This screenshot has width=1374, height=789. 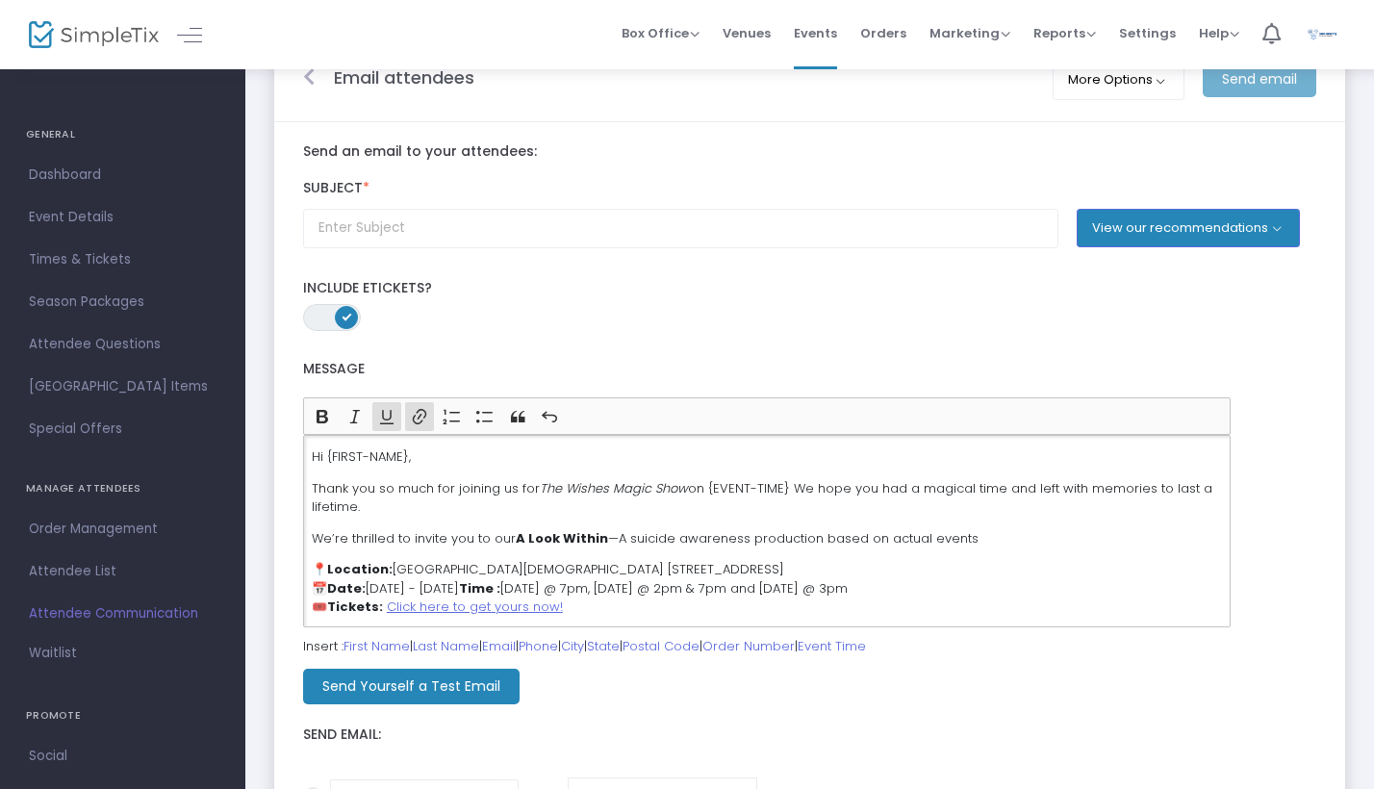 What do you see at coordinates (347, 317) in the screenshot?
I see `span: ON` at bounding box center [347, 317].